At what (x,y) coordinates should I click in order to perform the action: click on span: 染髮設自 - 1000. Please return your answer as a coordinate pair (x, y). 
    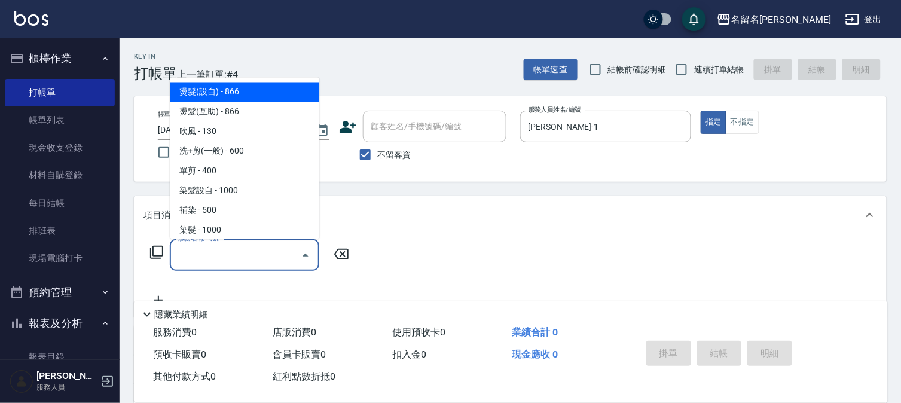
    Looking at the image, I should click on (244, 191).